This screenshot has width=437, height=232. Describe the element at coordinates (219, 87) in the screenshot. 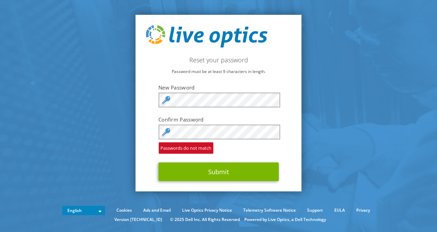

I see `label: New Password` at that location.